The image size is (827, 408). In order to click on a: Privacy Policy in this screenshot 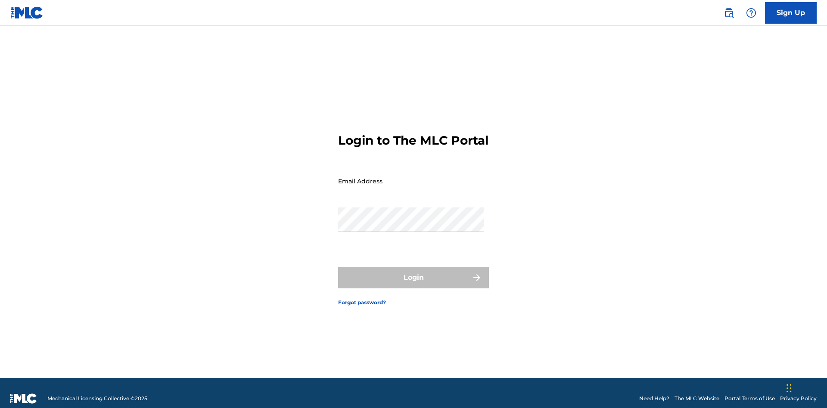, I will do `click(798, 399)`.